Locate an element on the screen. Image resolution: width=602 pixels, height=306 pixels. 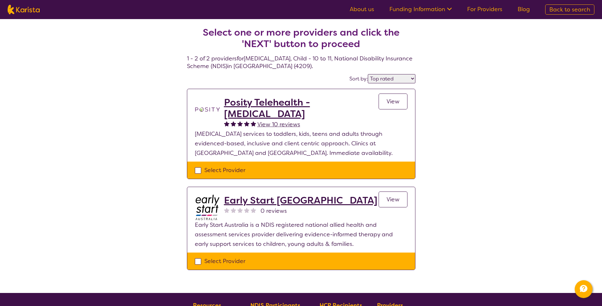
span: 0 reviews is located at coordinates (274, 211).